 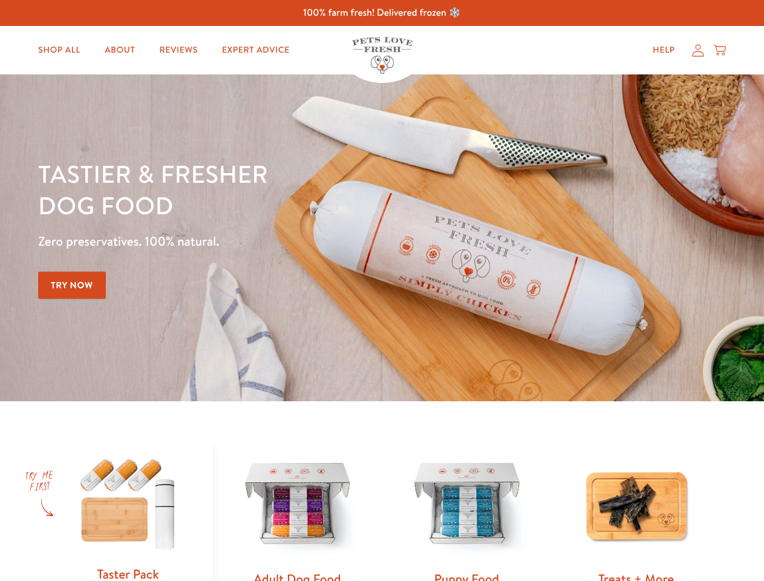 What do you see at coordinates (59, 50) in the screenshot?
I see `a: Shop All` at bounding box center [59, 50].